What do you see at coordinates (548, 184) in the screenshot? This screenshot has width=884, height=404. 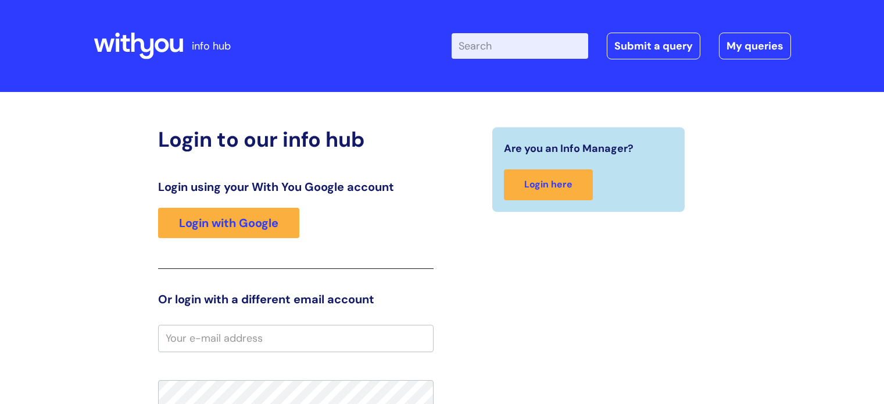 I see `a: Login here` at bounding box center [548, 184].